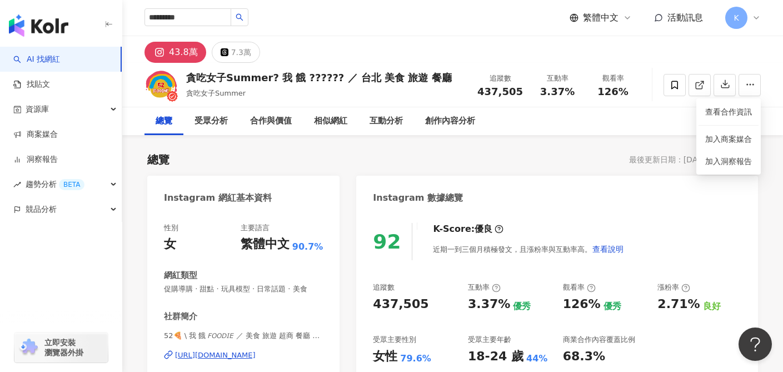  What do you see at coordinates (387, 241) in the screenshot?
I see `div: 92` at bounding box center [387, 241].